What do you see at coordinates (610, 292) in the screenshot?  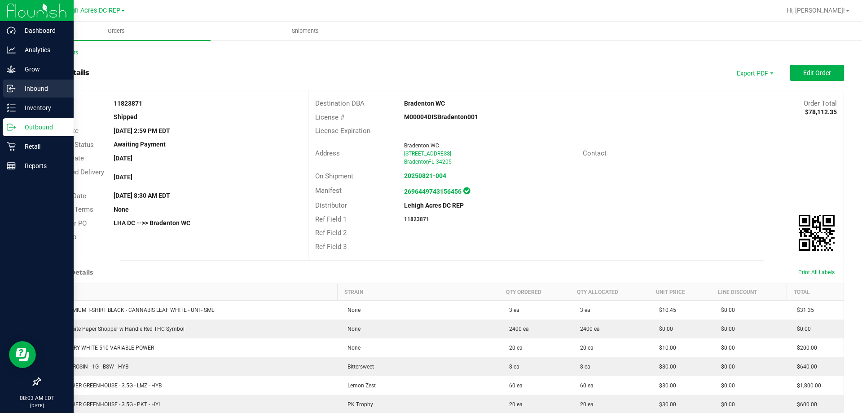 I see `th: Qty Allocated` at bounding box center [610, 292].